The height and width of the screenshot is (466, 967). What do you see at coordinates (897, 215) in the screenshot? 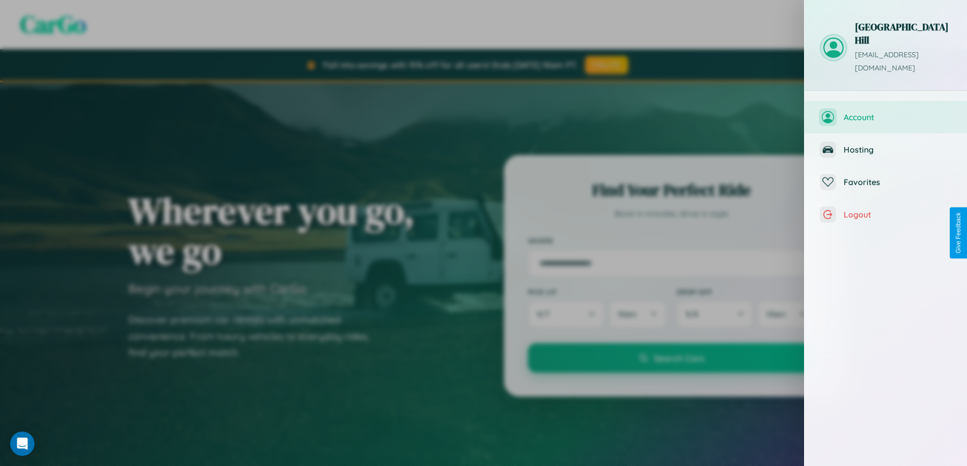
I see `span: Logout` at bounding box center [897, 215].